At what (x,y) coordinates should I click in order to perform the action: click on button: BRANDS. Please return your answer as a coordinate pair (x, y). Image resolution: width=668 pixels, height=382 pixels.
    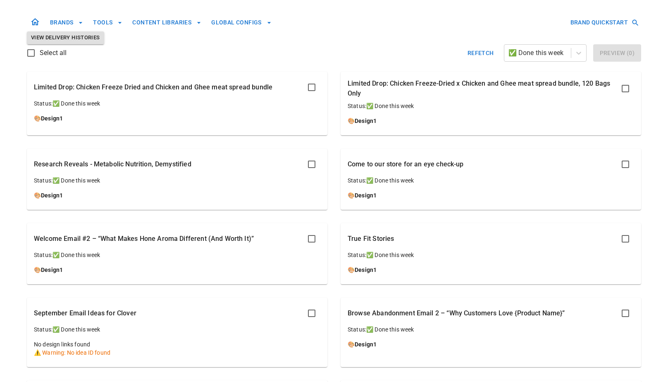
    Looking at the image, I should click on (67, 22).